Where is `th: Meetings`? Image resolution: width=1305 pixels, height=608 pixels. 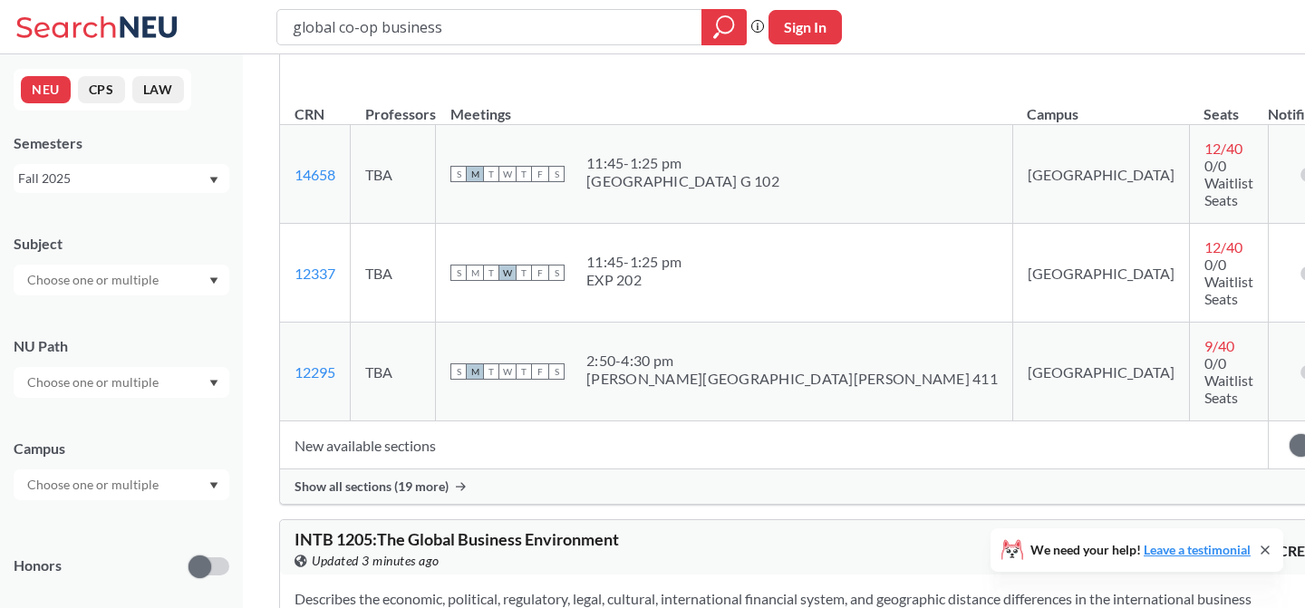 th: Meetings is located at coordinates (724, 105).